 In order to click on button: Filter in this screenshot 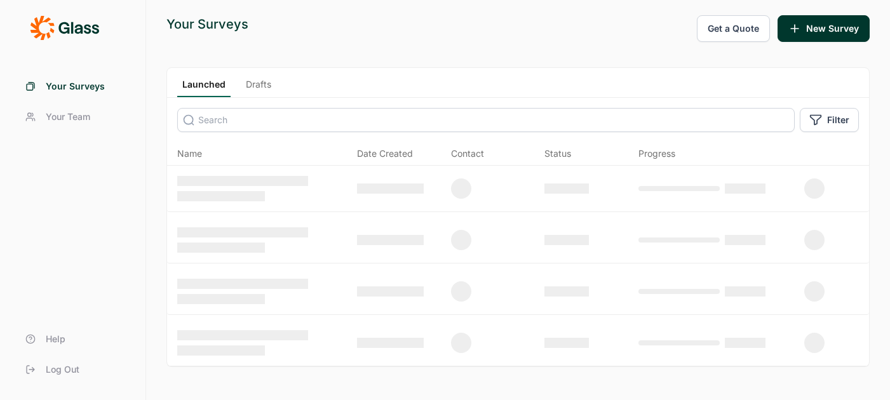, I will do `click(829, 120)`.